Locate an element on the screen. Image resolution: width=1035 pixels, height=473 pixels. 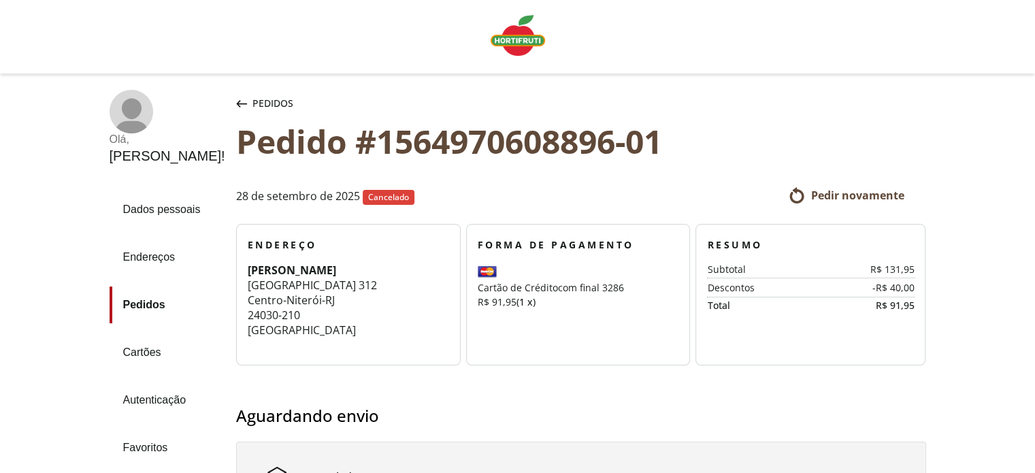
div: Pedido #1564970608896-01 is located at coordinates (581, 141).